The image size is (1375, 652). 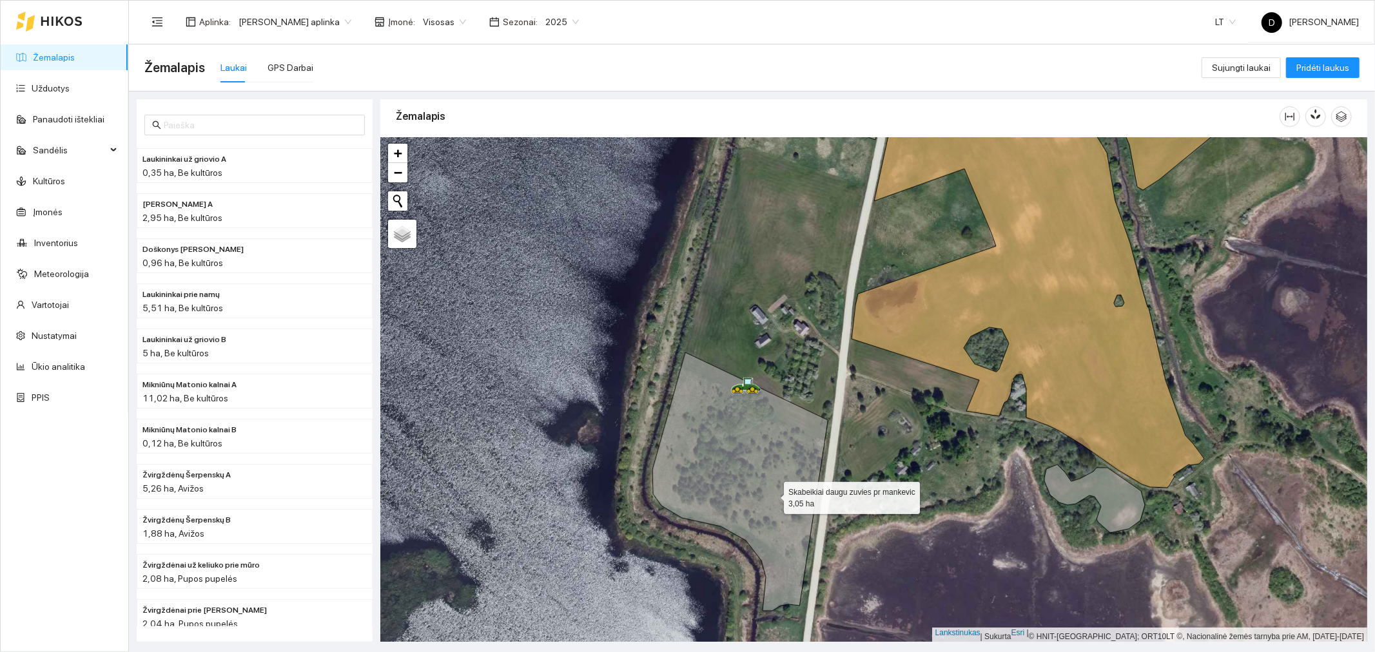 I want to click on font: Pridėti laukus, so click(x=1323, y=68).